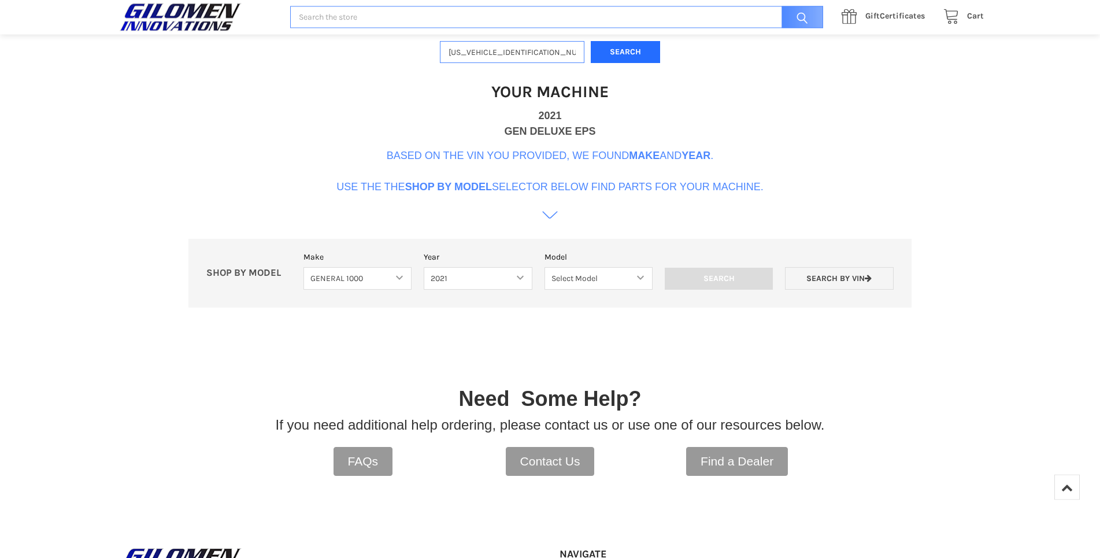 The image size is (1100, 558). I want to click on a: Cart, so click(960, 17).